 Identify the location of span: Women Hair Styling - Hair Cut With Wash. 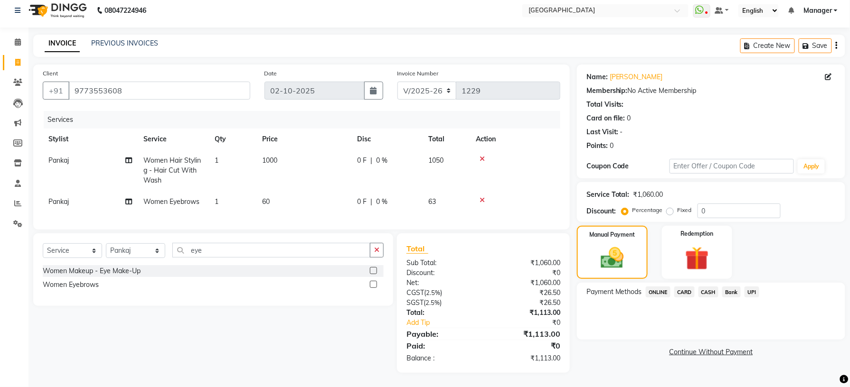
(172, 170).